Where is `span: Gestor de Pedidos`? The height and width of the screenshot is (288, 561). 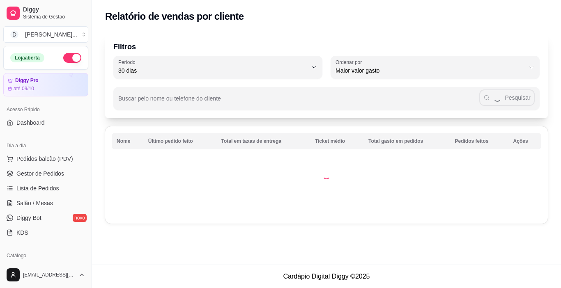 span: Gestor de Pedidos is located at coordinates (40, 174).